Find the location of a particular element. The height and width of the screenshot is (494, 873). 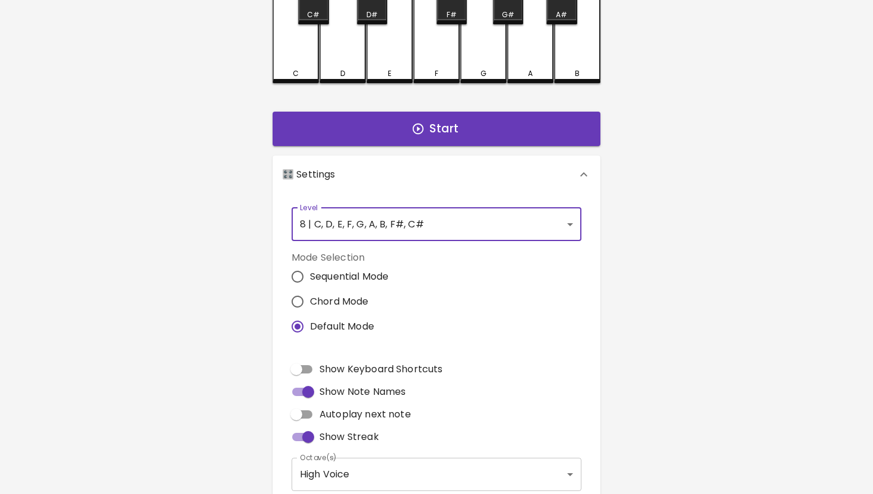

div: B is located at coordinates (577, 74).